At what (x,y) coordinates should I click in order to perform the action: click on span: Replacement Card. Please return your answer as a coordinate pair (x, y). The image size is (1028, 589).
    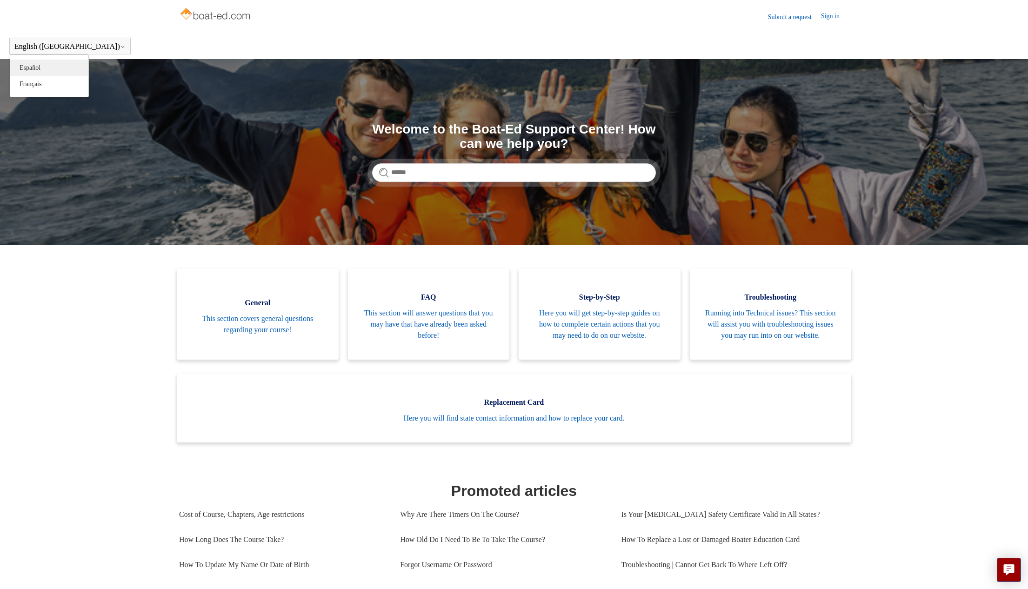
    Looking at the image, I should click on (514, 402).